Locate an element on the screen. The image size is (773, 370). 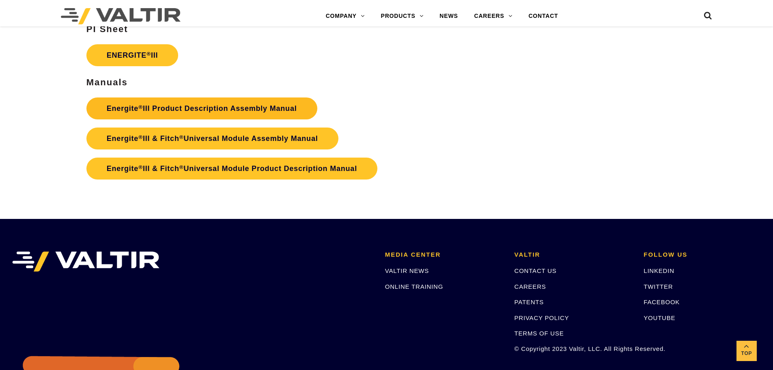
a: VALTIR NEWS is located at coordinates (407, 270).